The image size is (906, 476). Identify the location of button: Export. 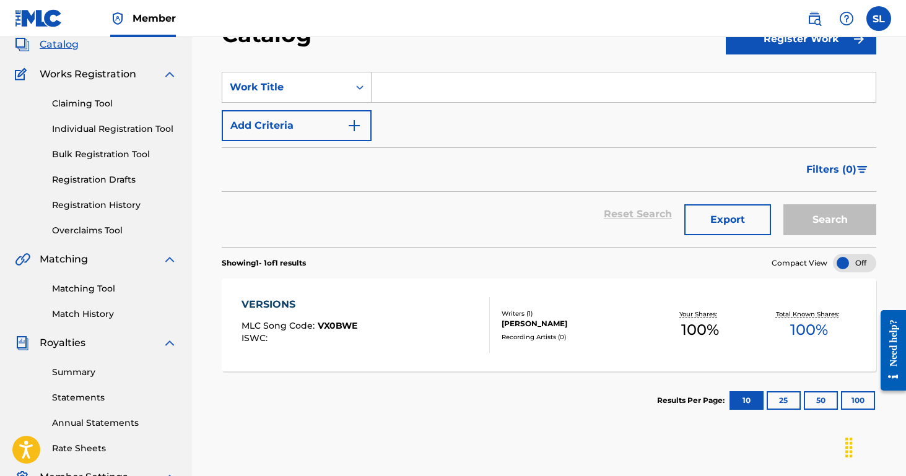
(728, 220).